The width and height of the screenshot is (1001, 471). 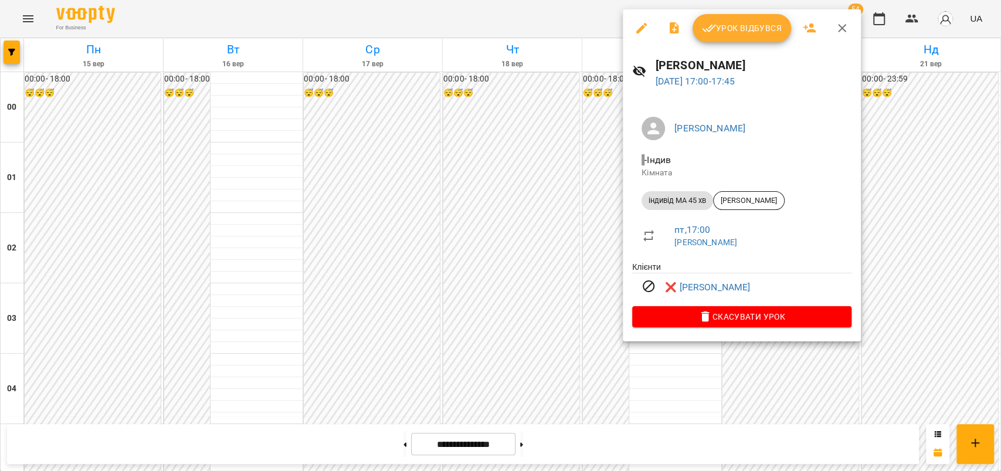 What do you see at coordinates (649, 286) in the screenshot?
I see `svg: Візит скасовано` at bounding box center [649, 286].